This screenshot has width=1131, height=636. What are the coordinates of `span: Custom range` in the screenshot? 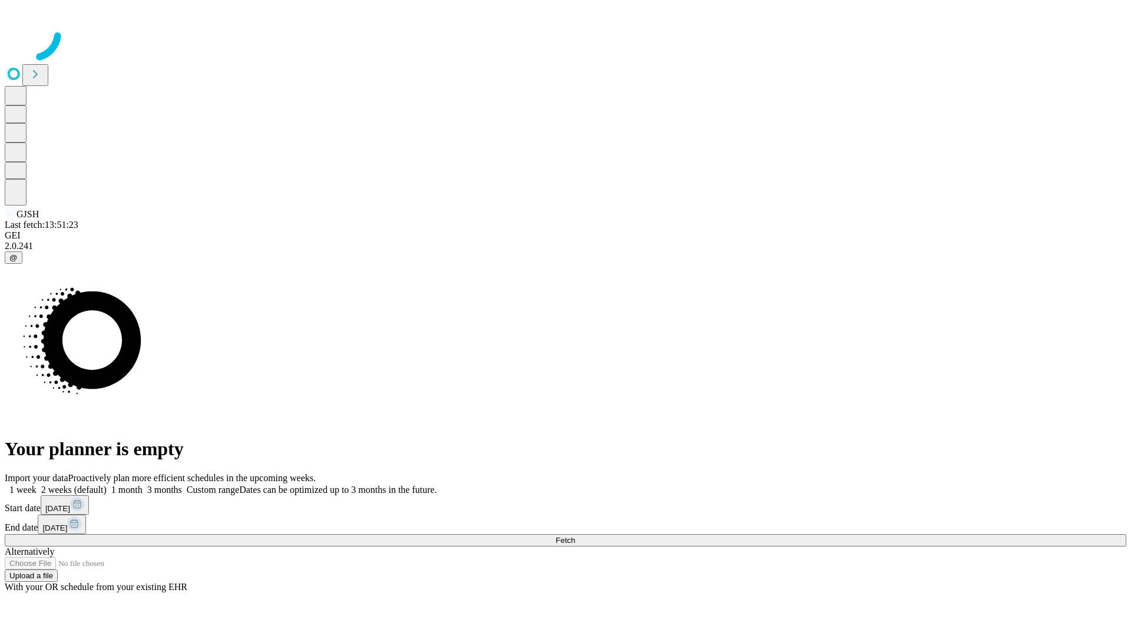 It's located at (213, 489).